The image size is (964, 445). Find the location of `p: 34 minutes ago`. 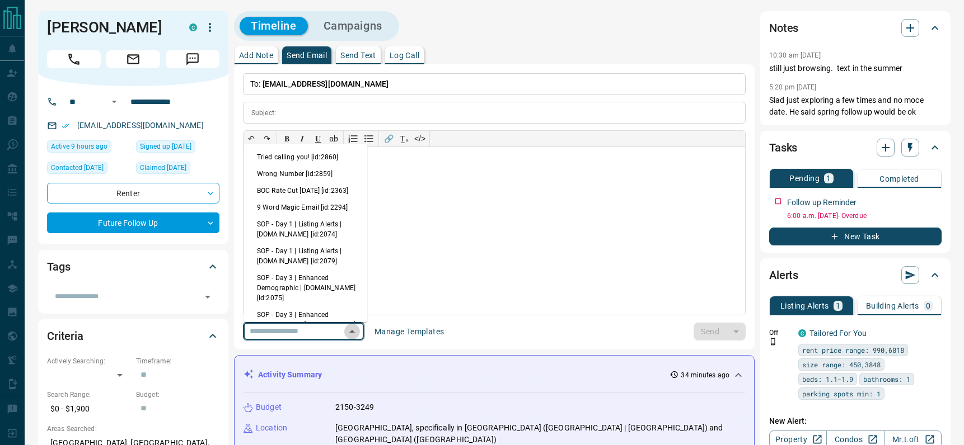

p: 34 minutes ago is located at coordinates (705, 376).